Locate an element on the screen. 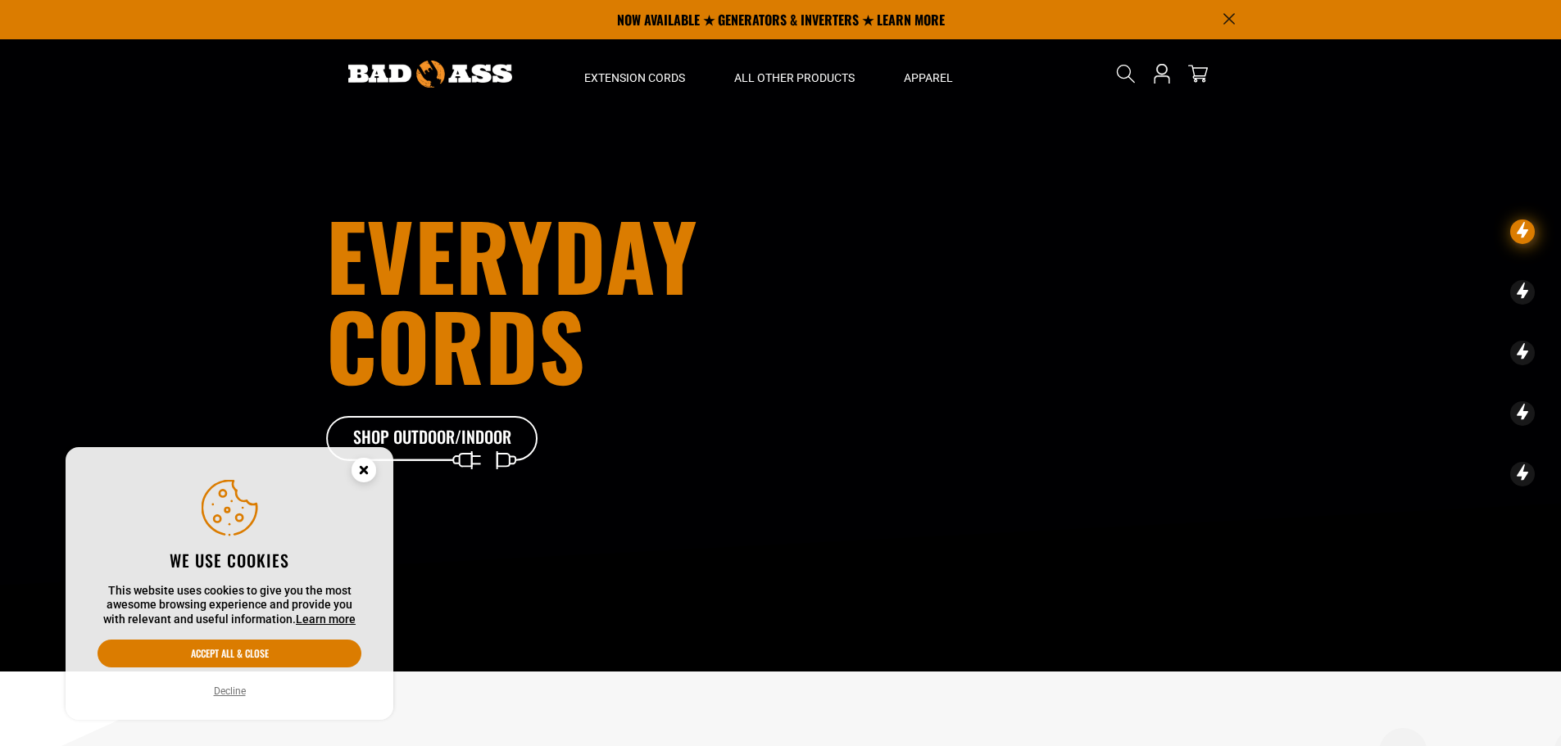 This screenshot has width=1561, height=746. button: Accept all & close is located at coordinates (229, 654).